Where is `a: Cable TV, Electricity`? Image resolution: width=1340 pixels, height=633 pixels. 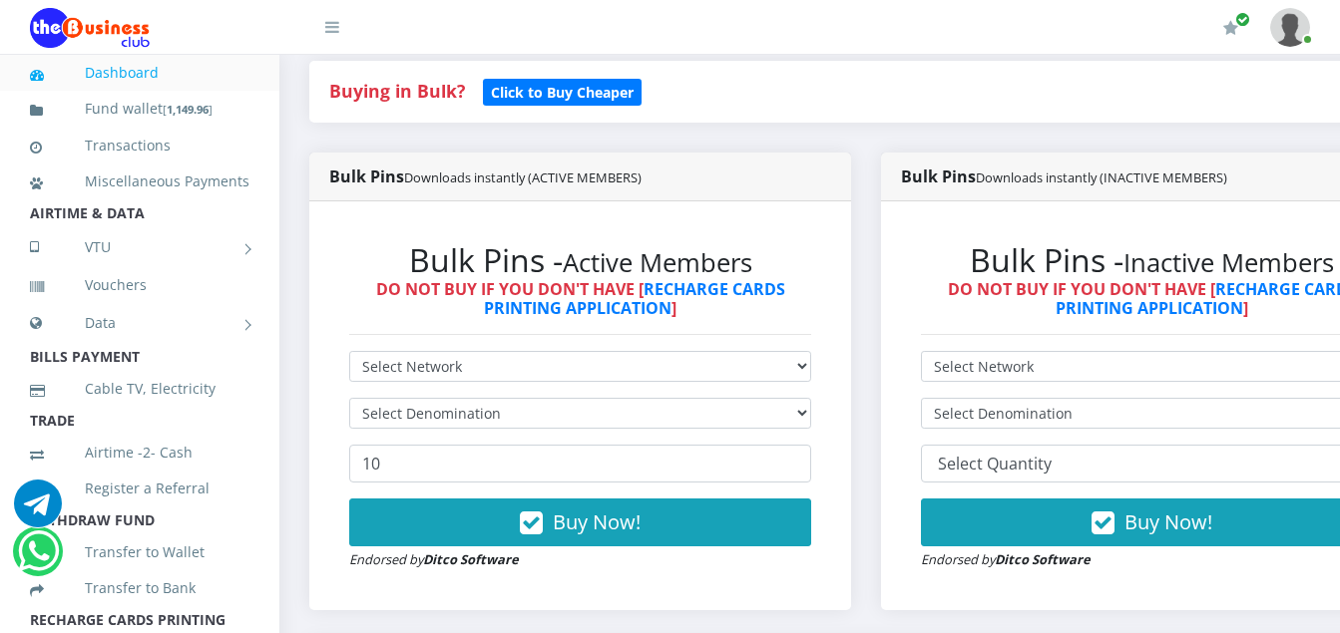 a: Cable TV, Electricity is located at coordinates (140, 389).